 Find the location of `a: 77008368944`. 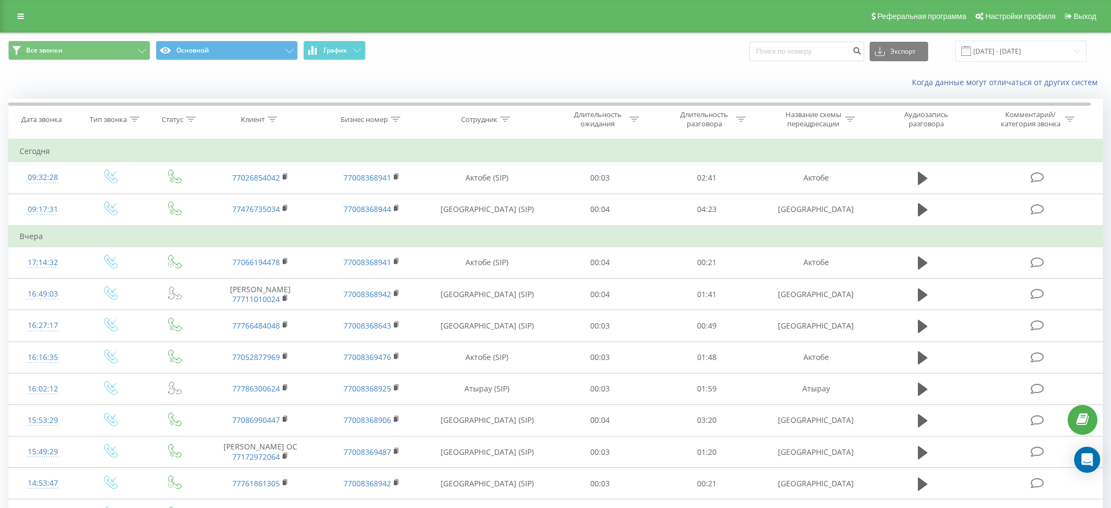

a: 77008368944 is located at coordinates (367, 209).